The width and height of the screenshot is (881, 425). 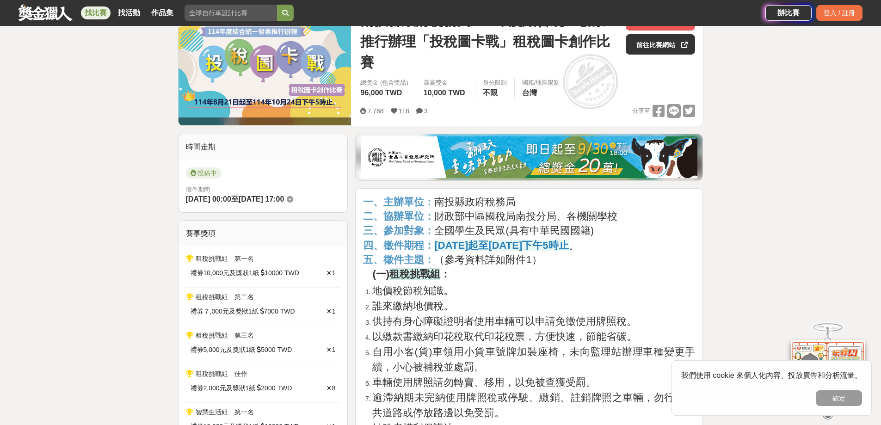 I want to click on span: 2000, so click(x=268, y=388).